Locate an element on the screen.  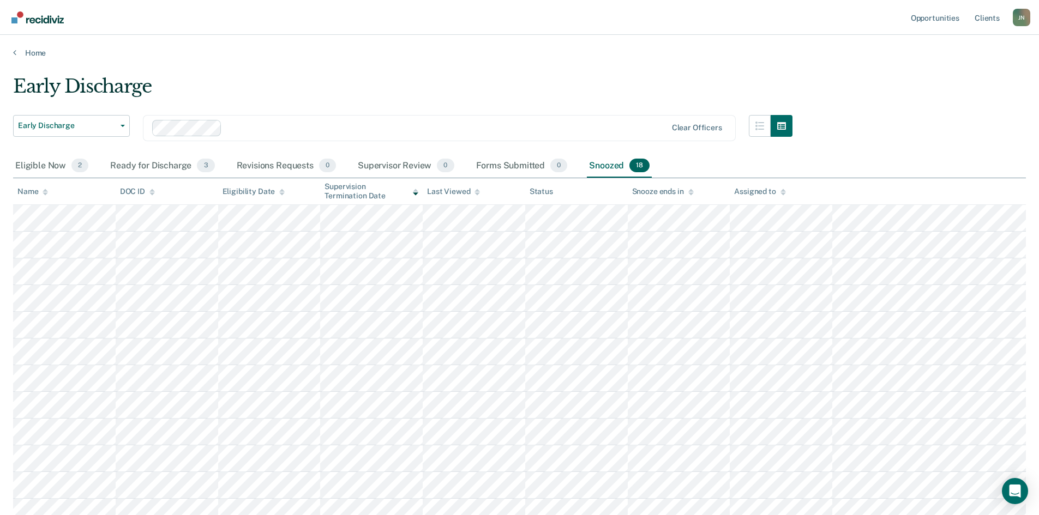
div: DOC ID is located at coordinates (137, 191).